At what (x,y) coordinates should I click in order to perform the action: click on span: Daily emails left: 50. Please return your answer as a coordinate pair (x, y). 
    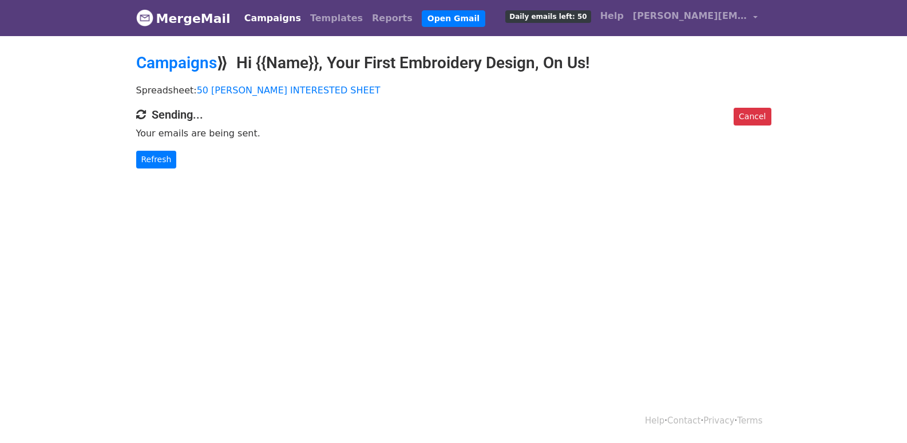
    Looking at the image, I should click on (548, 17).